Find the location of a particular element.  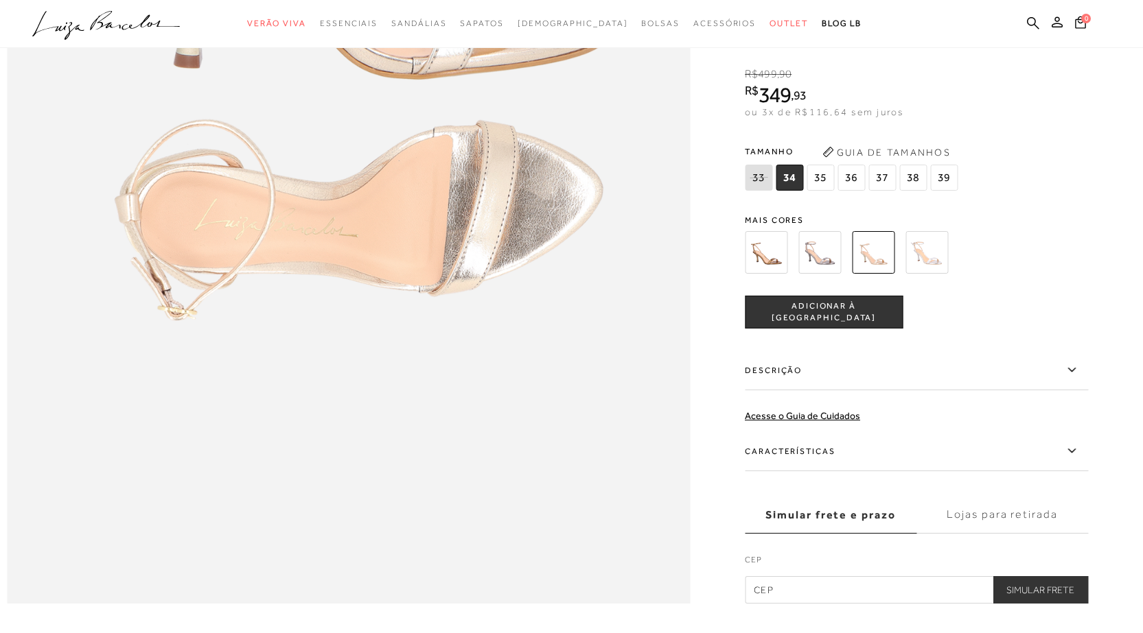

label: Lojas para retirada is located at coordinates (1002, 515).